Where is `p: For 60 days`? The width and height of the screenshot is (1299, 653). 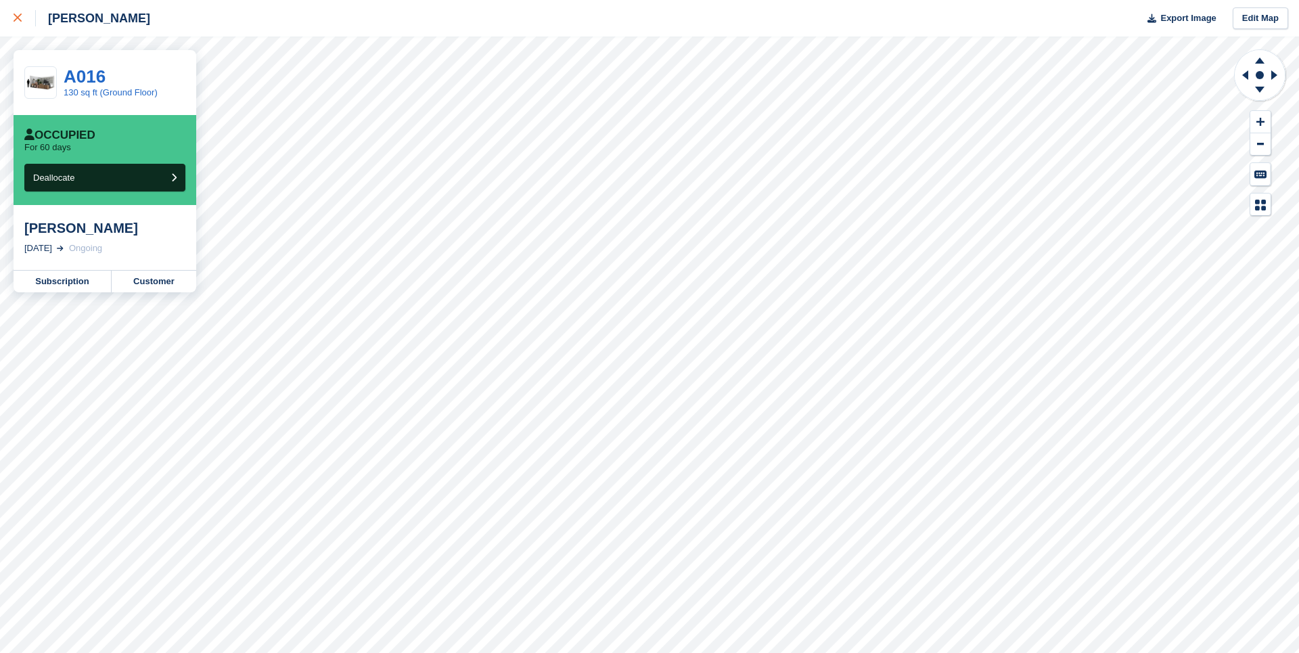 p: For 60 days is located at coordinates (47, 147).